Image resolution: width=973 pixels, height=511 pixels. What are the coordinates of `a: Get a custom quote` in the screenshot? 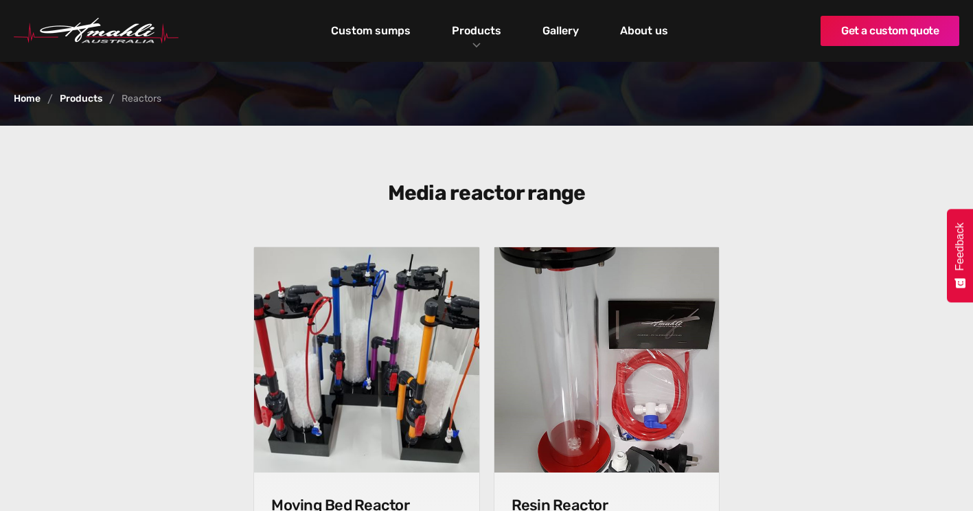 It's located at (890, 31).